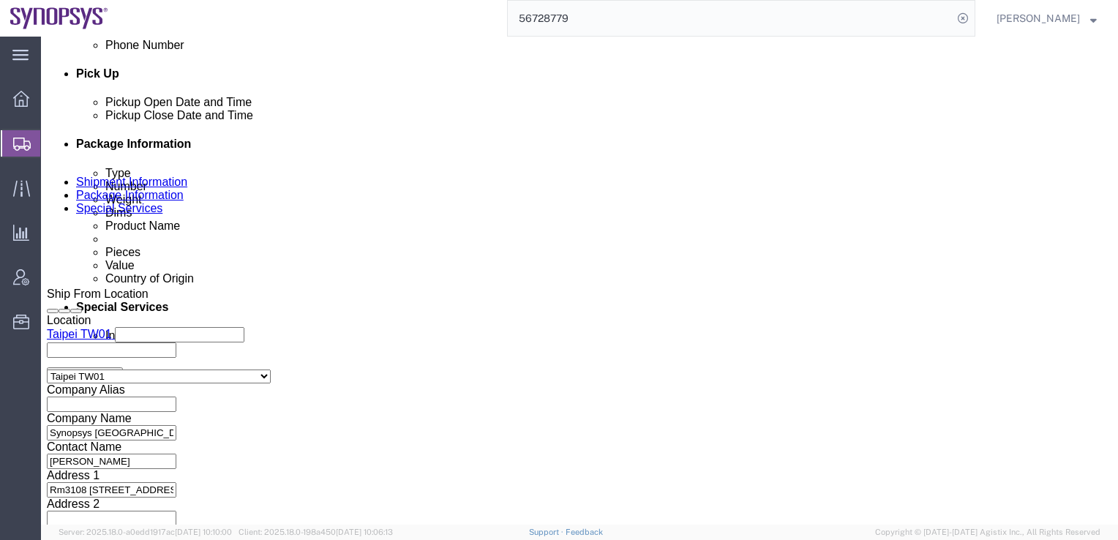  What do you see at coordinates (315, 532) in the screenshot?
I see `span: Client: 2025.18.0-198a450` at bounding box center [315, 532].